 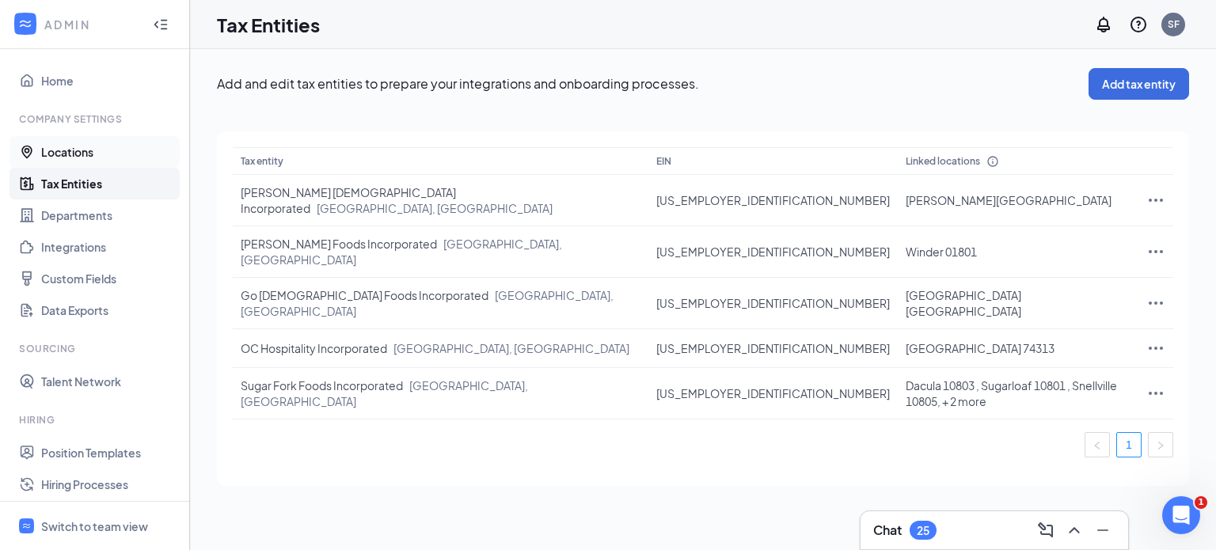 I want to click on div: ADMIN, so click(x=91, y=25).